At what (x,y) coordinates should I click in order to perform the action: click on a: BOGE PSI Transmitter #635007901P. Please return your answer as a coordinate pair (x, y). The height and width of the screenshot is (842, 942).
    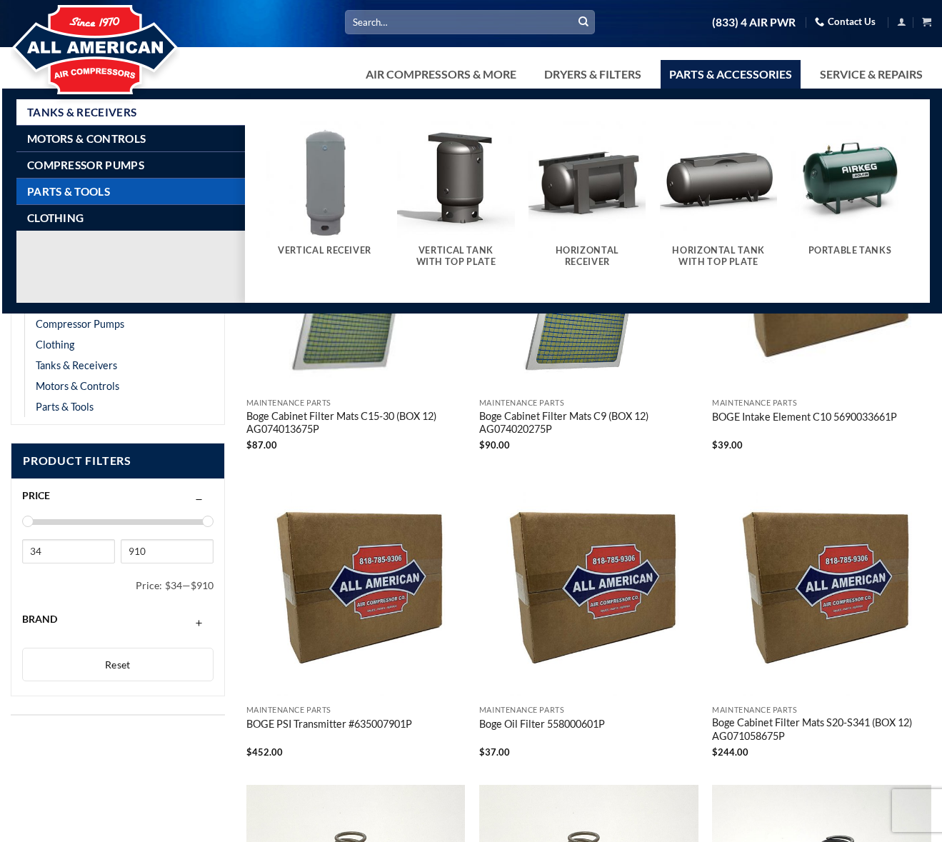
    Looking at the image, I should click on (329, 726).